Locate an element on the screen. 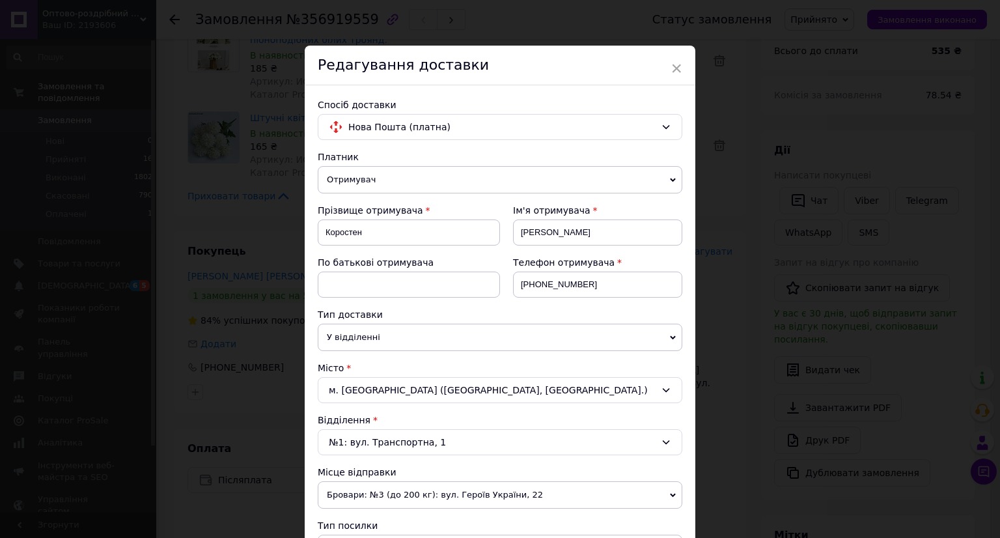 This screenshot has width=1000, height=538. span: Телефон отримувача is located at coordinates (564, 262).